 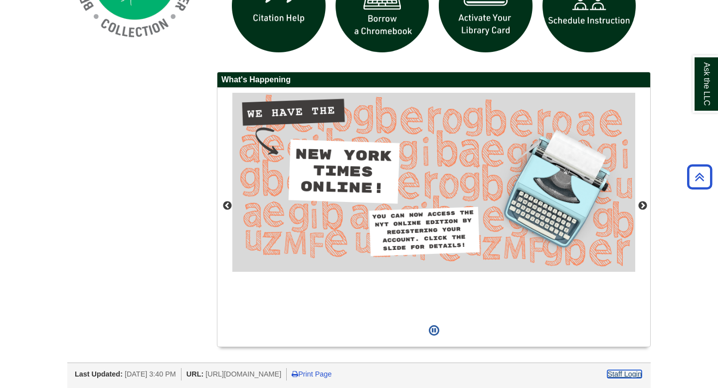 I want to click on button: Next, so click(x=643, y=206).